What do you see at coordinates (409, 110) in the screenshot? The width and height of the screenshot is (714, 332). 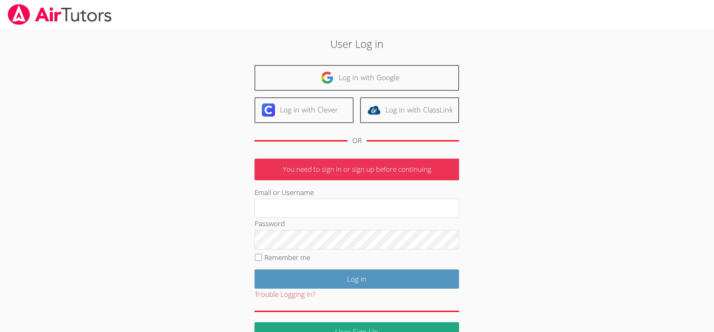 I see `a: Log in with ClassLink` at bounding box center [409, 110].